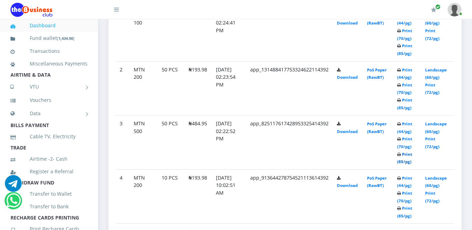 The height and width of the screenshot is (230, 472). I want to click on a: Miscellaneous Payments, so click(49, 64).